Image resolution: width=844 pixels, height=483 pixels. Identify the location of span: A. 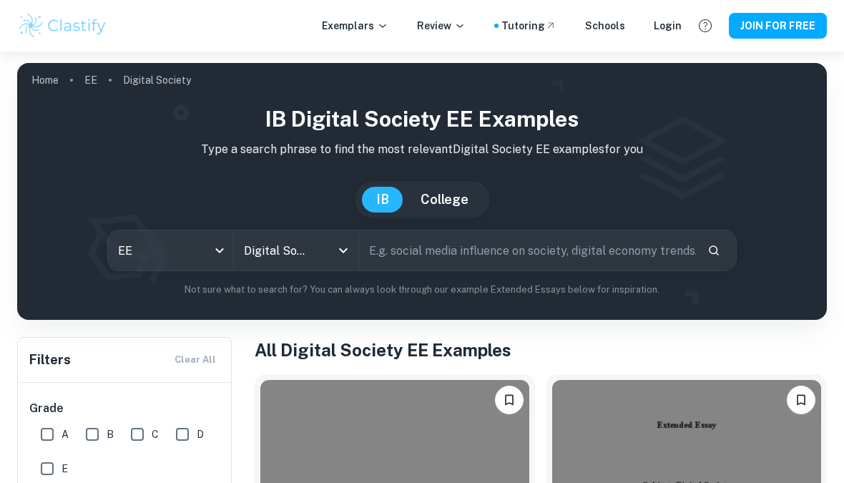
(65, 434).